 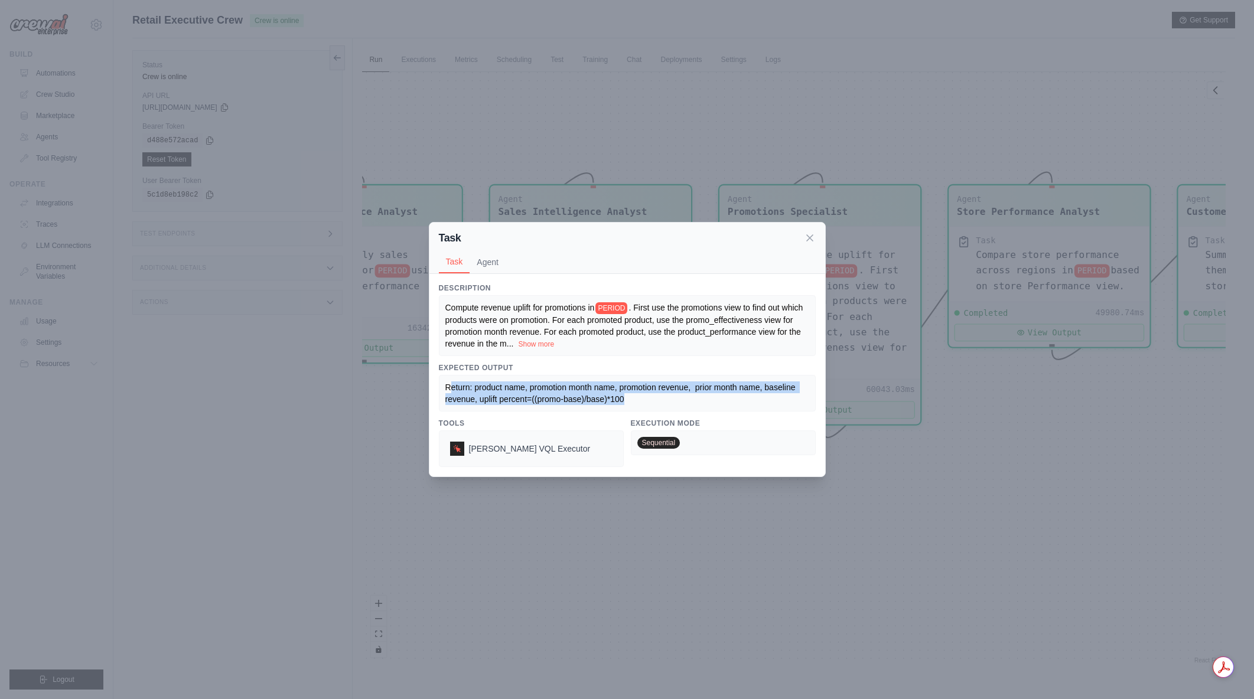 What do you see at coordinates (450, 238) in the screenshot?
I see `h2: Task` at bounding box center [450, 238].